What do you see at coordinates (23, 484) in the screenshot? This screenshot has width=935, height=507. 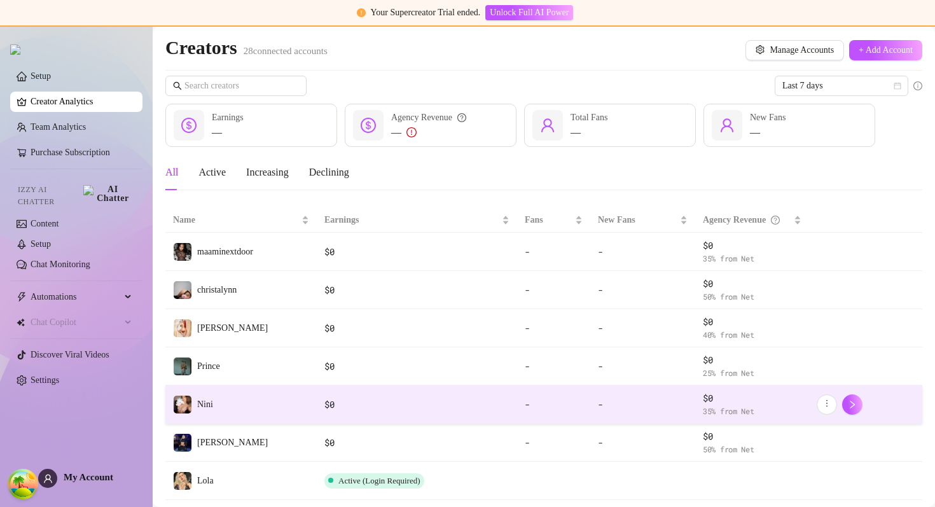 I see `button: Open Tanstack query devtools` at bounding box center [23, 484].